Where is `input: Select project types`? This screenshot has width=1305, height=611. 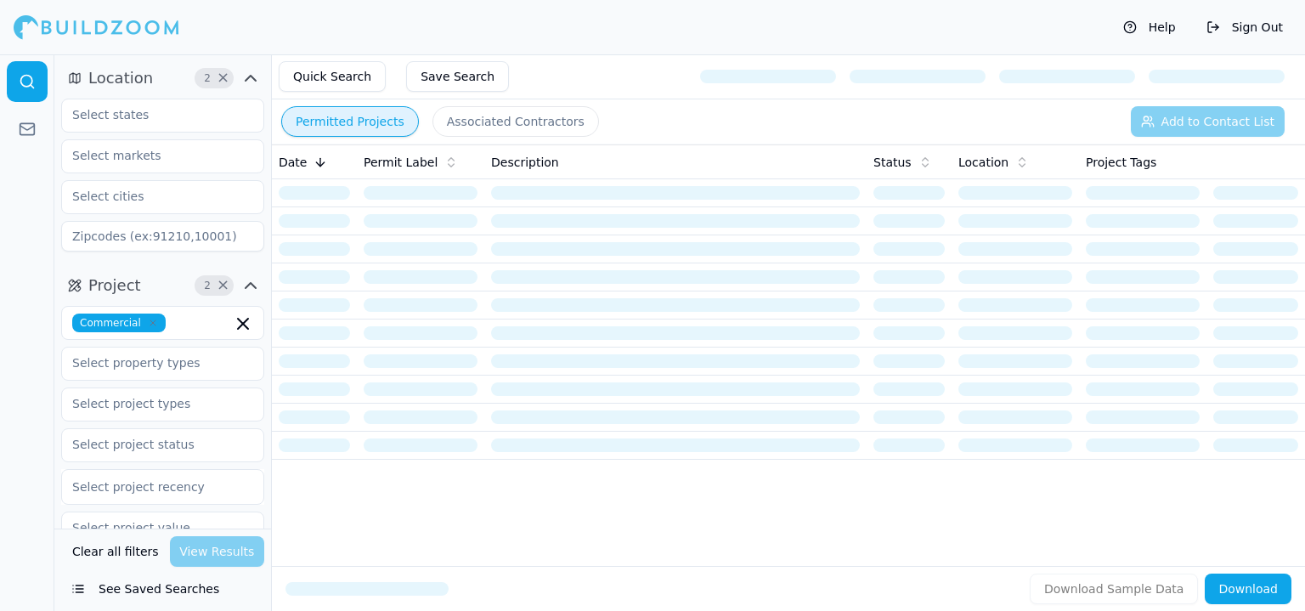 input: Select project types is located at coordinates (152, 404).